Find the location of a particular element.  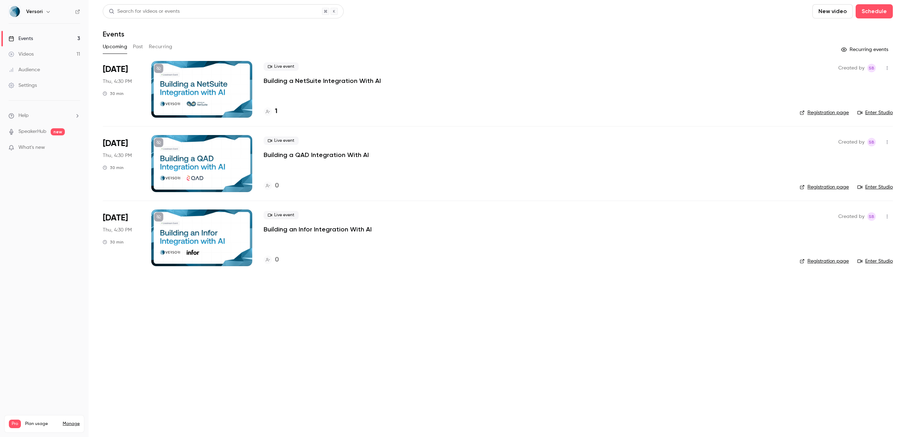

div: Audience is located at coordinates (24, 70).